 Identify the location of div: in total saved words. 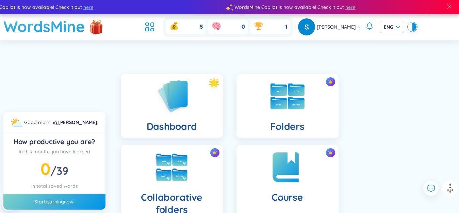
(54, 186).